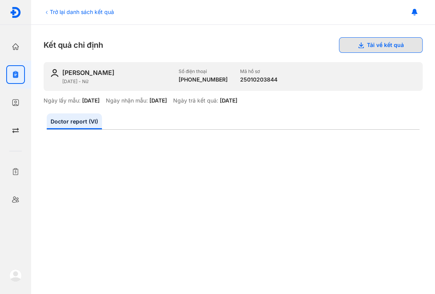 The width and height of the screenshot is (435, 294). What do you see at coordinates (233, 45) in the screenshot?
I see `div: Kết quả chỉ định` at bounding box center [233, 45].